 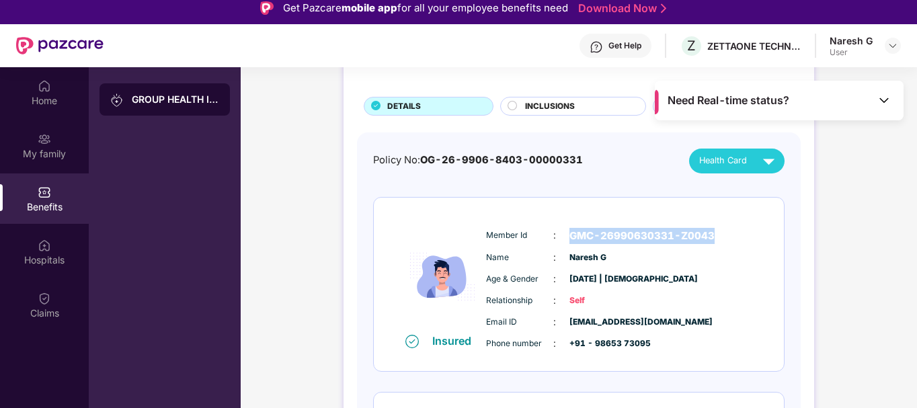 I want to click on div: Insured, so click(x=456, y=341).